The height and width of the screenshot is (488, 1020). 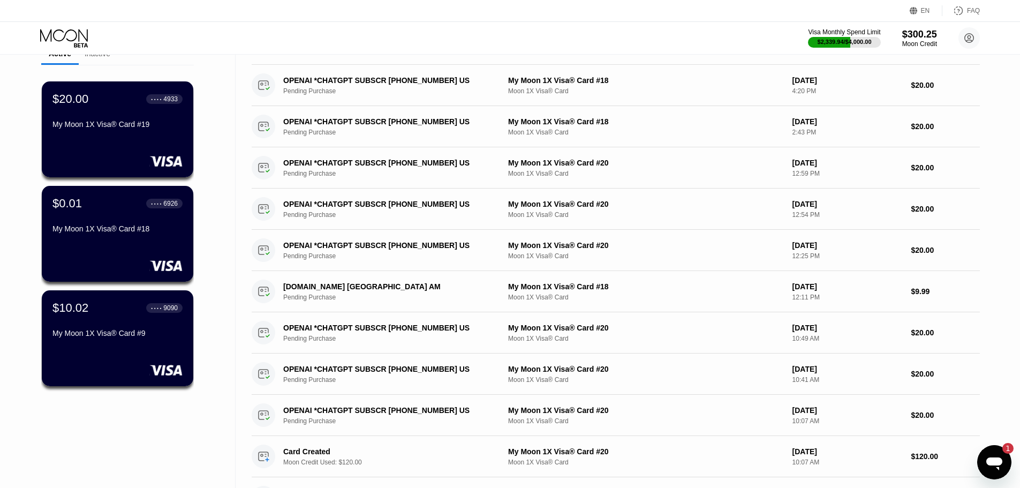 What do you see at coordinates (170, 99) in the screenshot?
I see `div: 4933` at bounding box center [170, 99].